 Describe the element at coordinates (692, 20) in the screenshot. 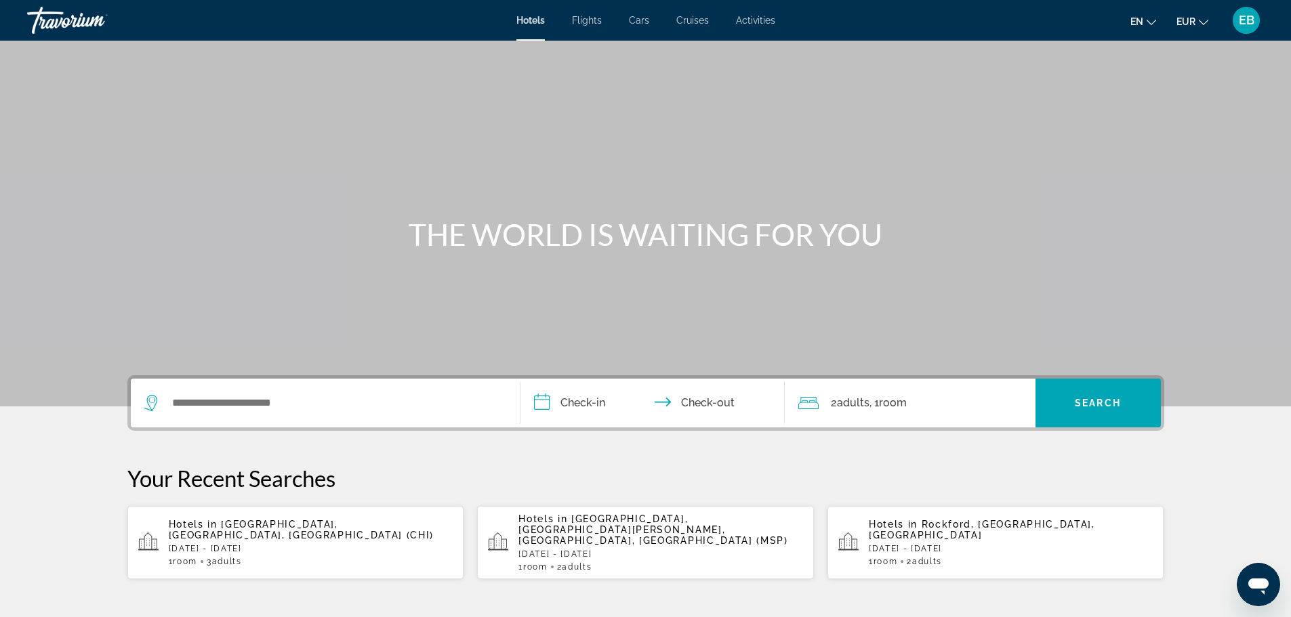

I see `a: Cruises` at that location.